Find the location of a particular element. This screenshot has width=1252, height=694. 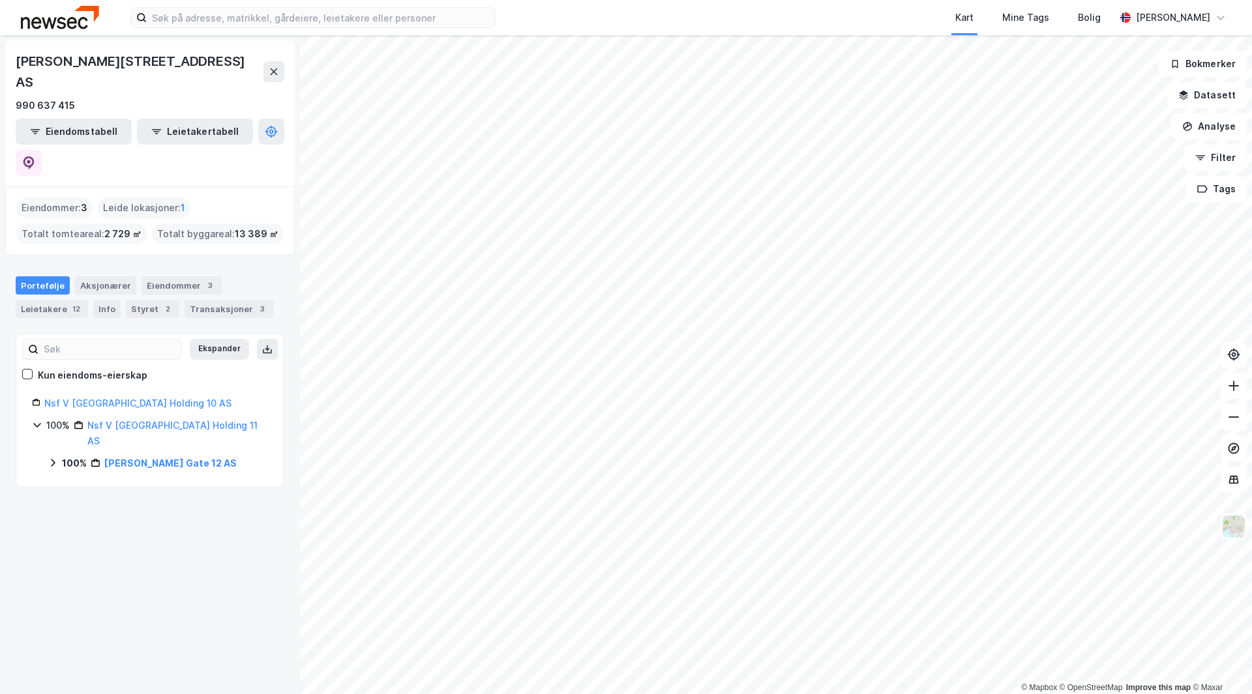

div: Portefølje is located at coordinates (42, 286).